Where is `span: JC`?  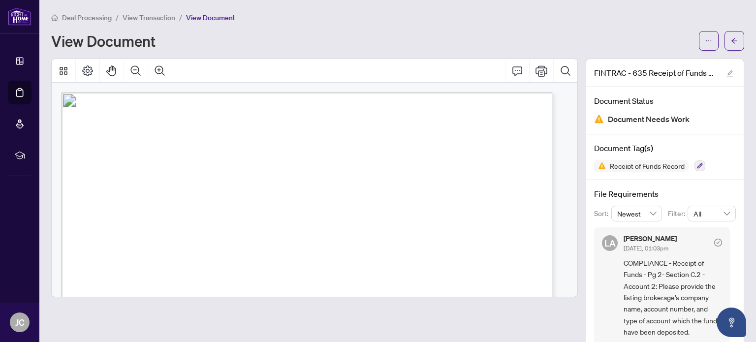 span: JC is located at coordinates (20, 323).